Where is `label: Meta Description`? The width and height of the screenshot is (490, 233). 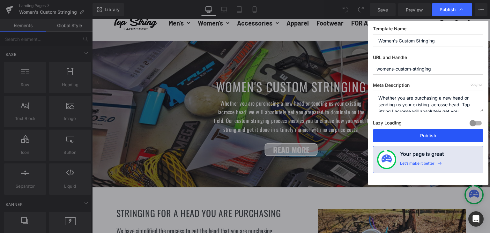
label: Meta Description is located at coordinates (428, 86).